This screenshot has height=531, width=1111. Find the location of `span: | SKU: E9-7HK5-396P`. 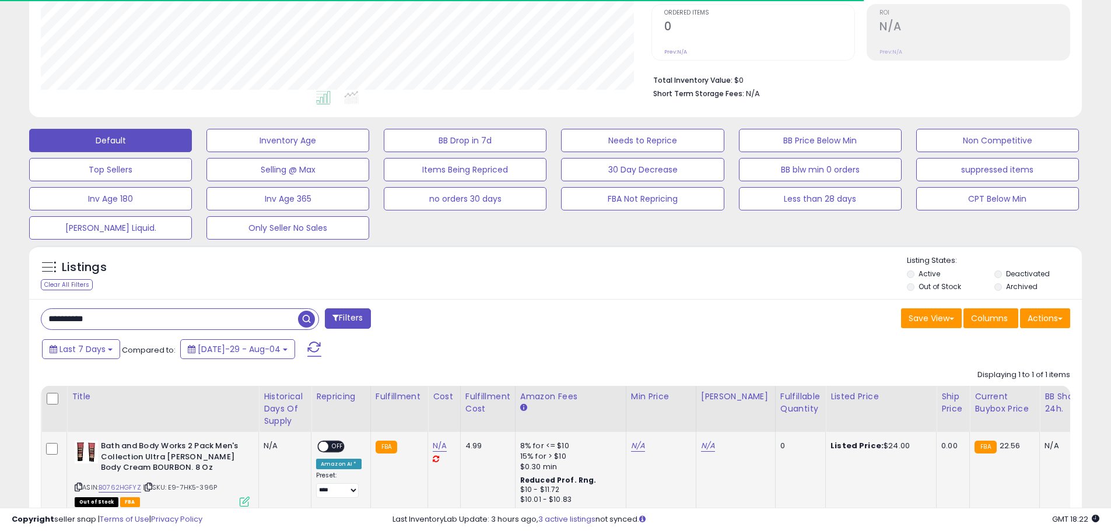

span: | SKU: E9-7HK5-396P is located at coordinates (180, 487).